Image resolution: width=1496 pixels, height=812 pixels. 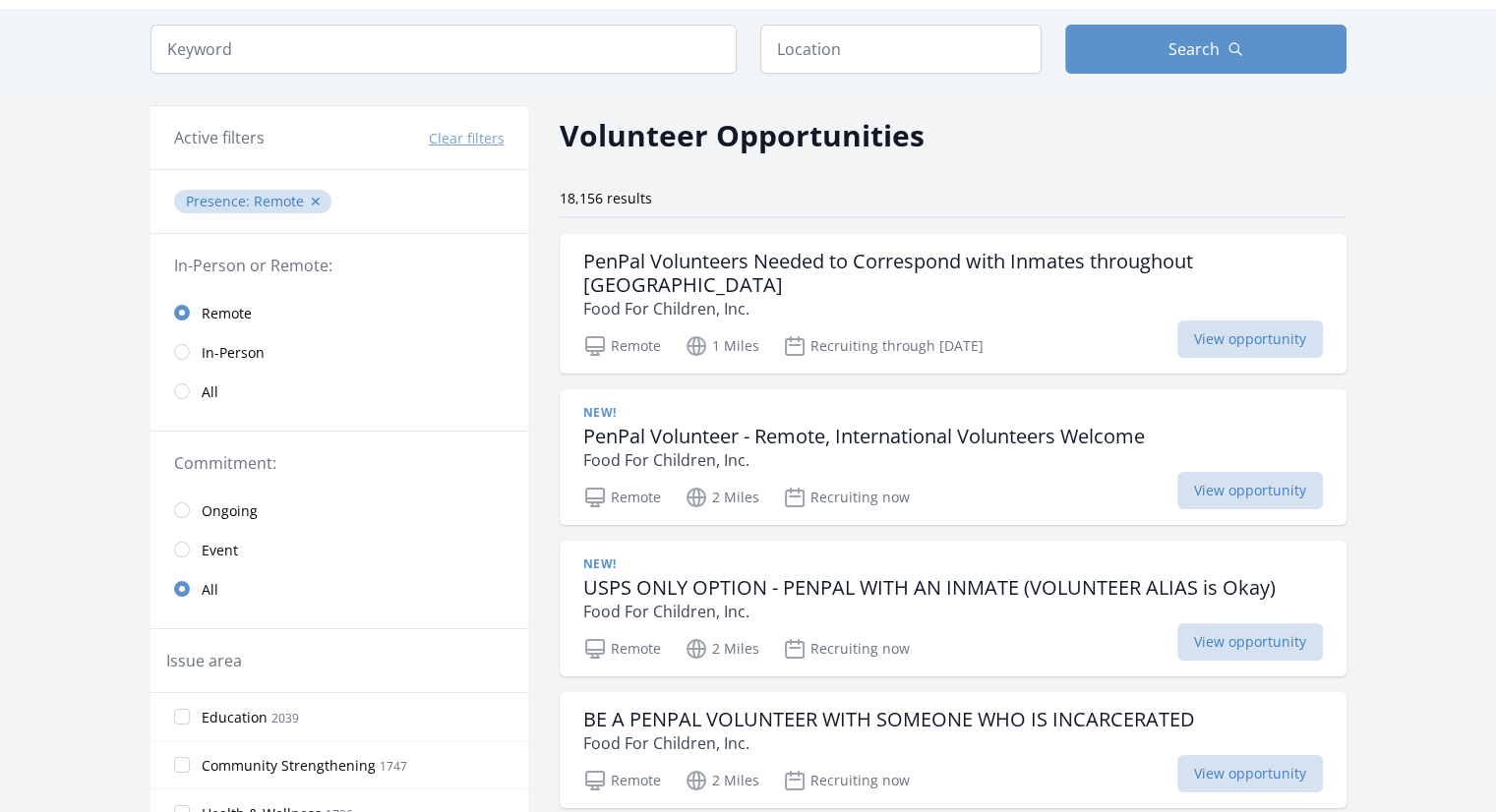 I want to click on a: New! PenPal Volunteer - Remote, International Volunteers Welcome Food For Children, Inc. Remote 2..., so click(x=953, y=458).